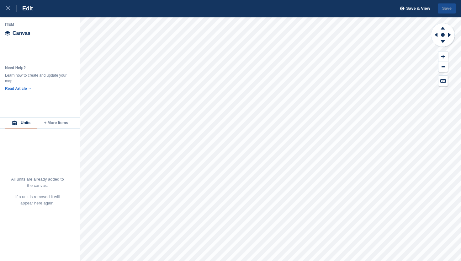 This screenshot has width=461, height=261. Describe the element at coordinates (37, 182) in the screenshot. I see `p: All units are already added to the canvas.` at that location.